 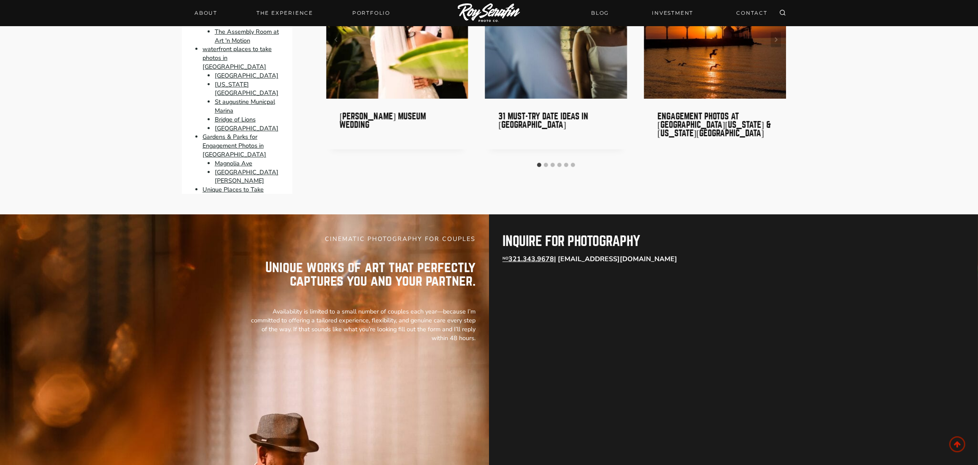 I want to click on p: Unique works of art that perfectly captures you and your partner., so click(x=361, y=273).